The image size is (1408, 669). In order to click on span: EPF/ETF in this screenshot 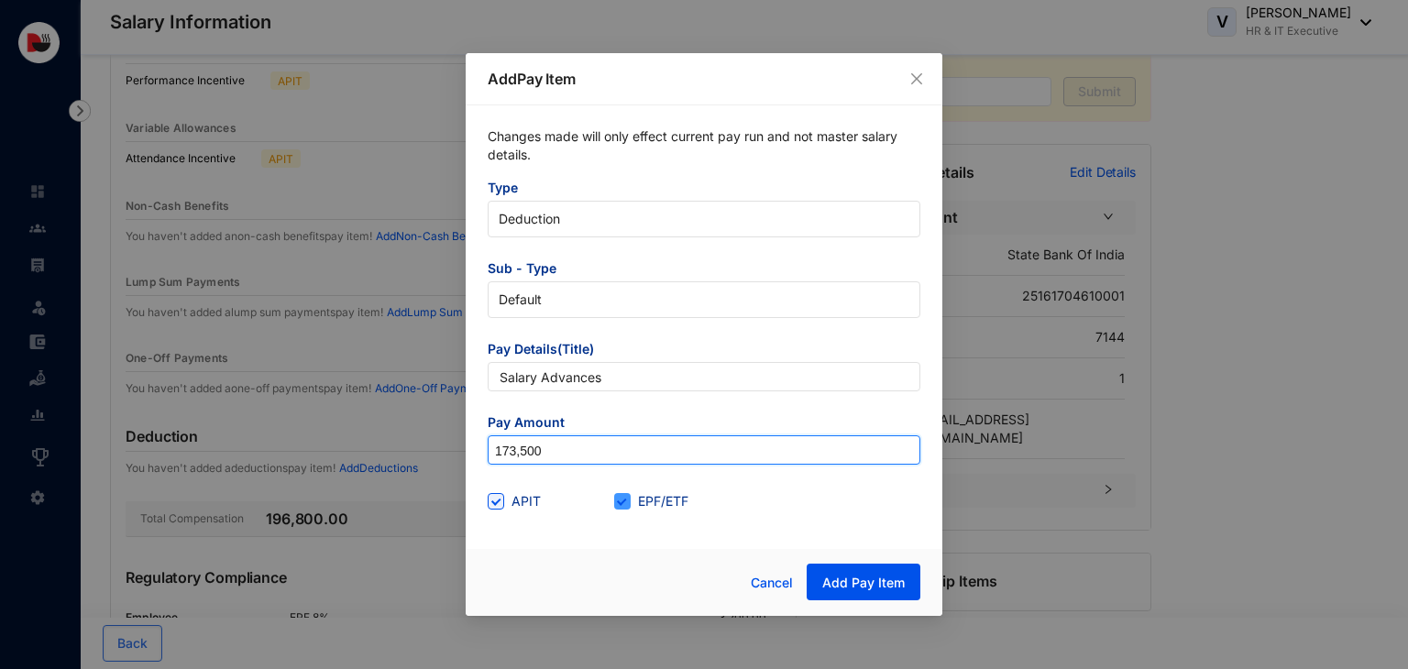, I will do `click(663, 502)`.